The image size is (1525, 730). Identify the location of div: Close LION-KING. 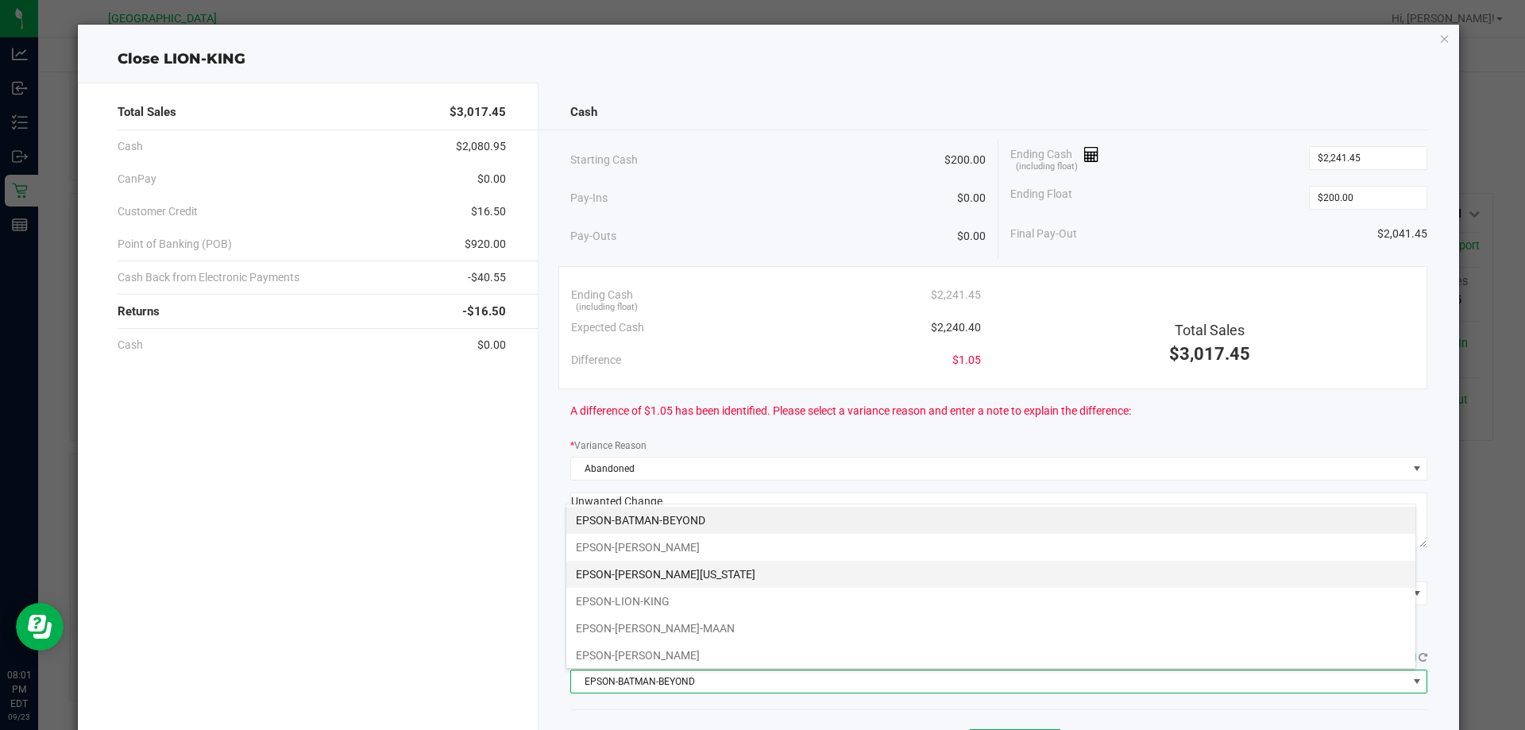
(769, 59).